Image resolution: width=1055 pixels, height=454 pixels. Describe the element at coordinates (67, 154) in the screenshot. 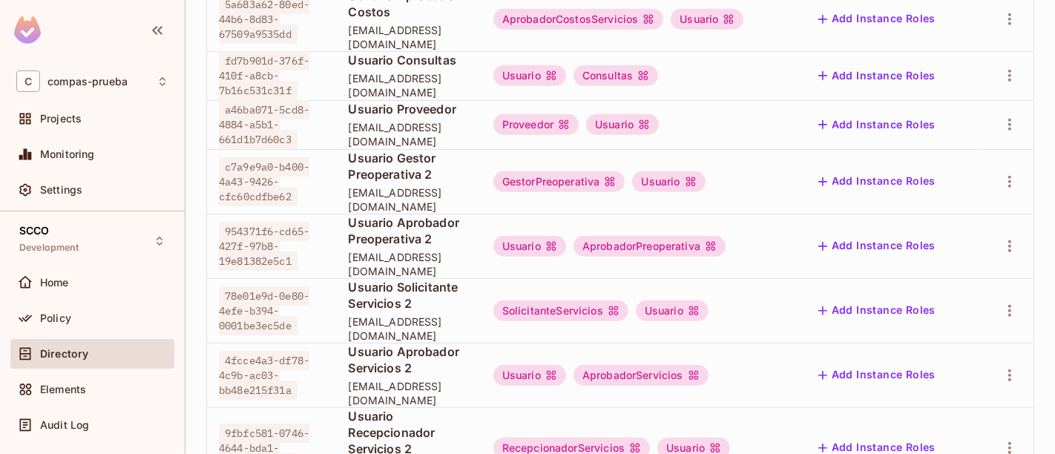

I see `span: Monitoring` at that location.